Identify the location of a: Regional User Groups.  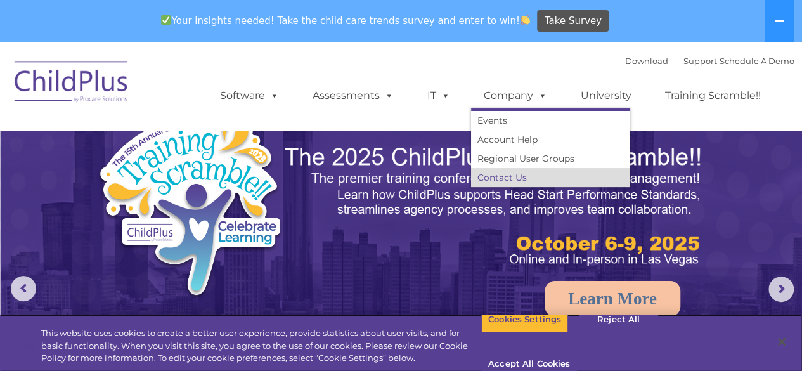
(551, 159).